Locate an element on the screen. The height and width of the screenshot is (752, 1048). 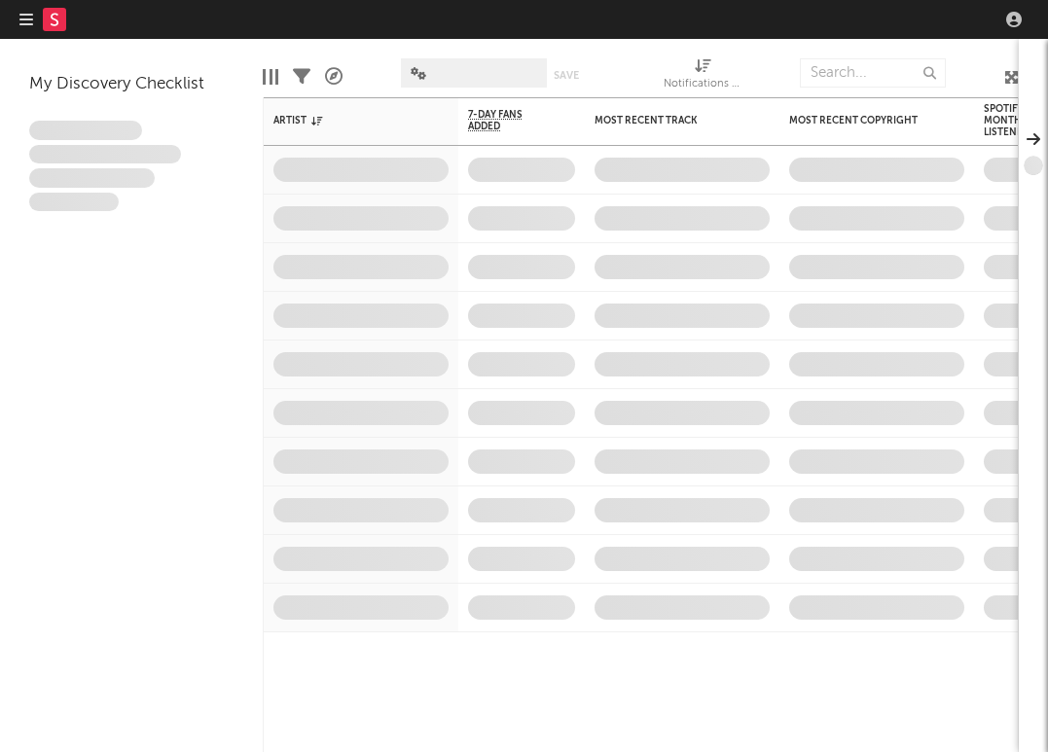
div: Filters is located at coordinates (302, 77).